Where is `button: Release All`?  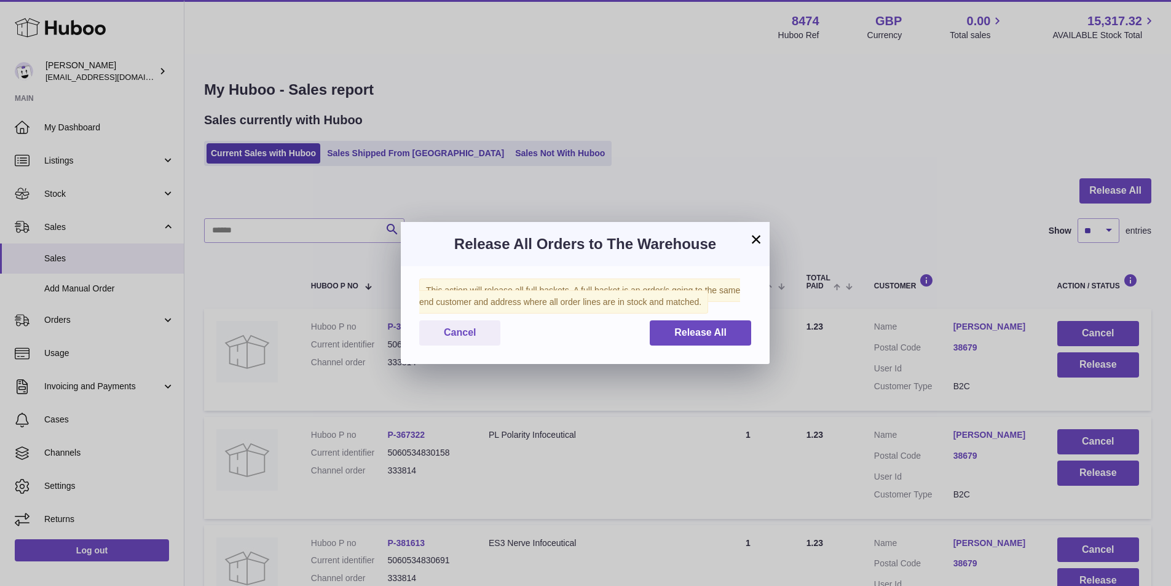 button: Release All is located at coordinates (700, 333).